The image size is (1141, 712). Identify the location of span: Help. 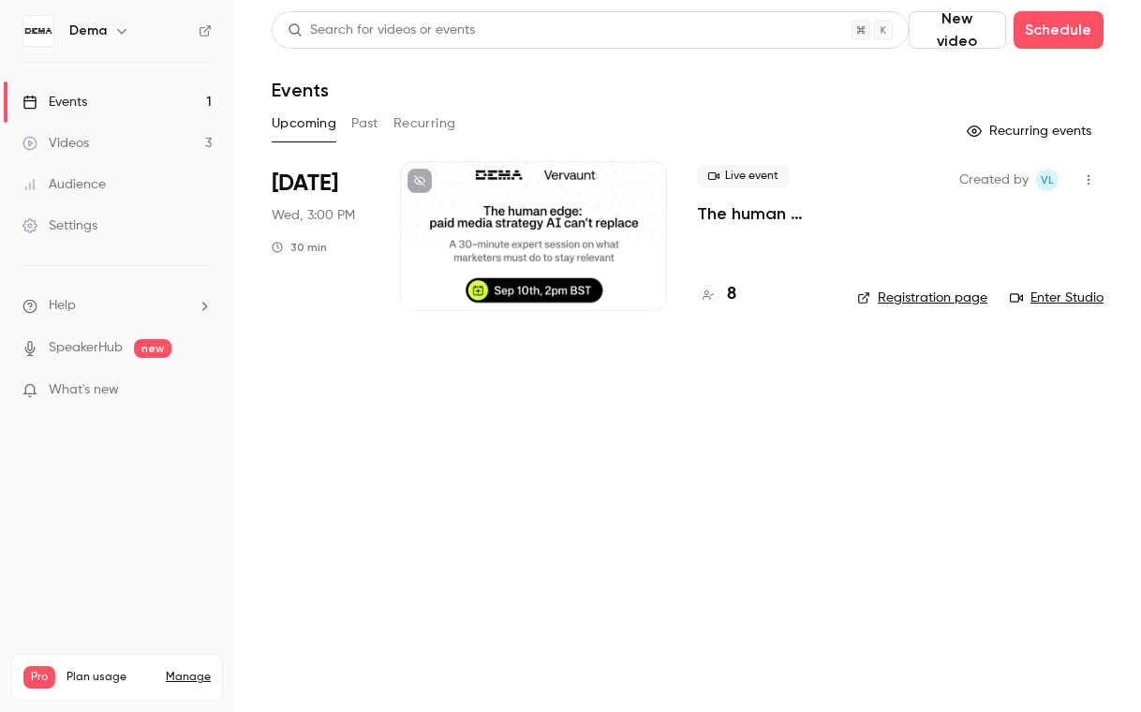
(62, 305).